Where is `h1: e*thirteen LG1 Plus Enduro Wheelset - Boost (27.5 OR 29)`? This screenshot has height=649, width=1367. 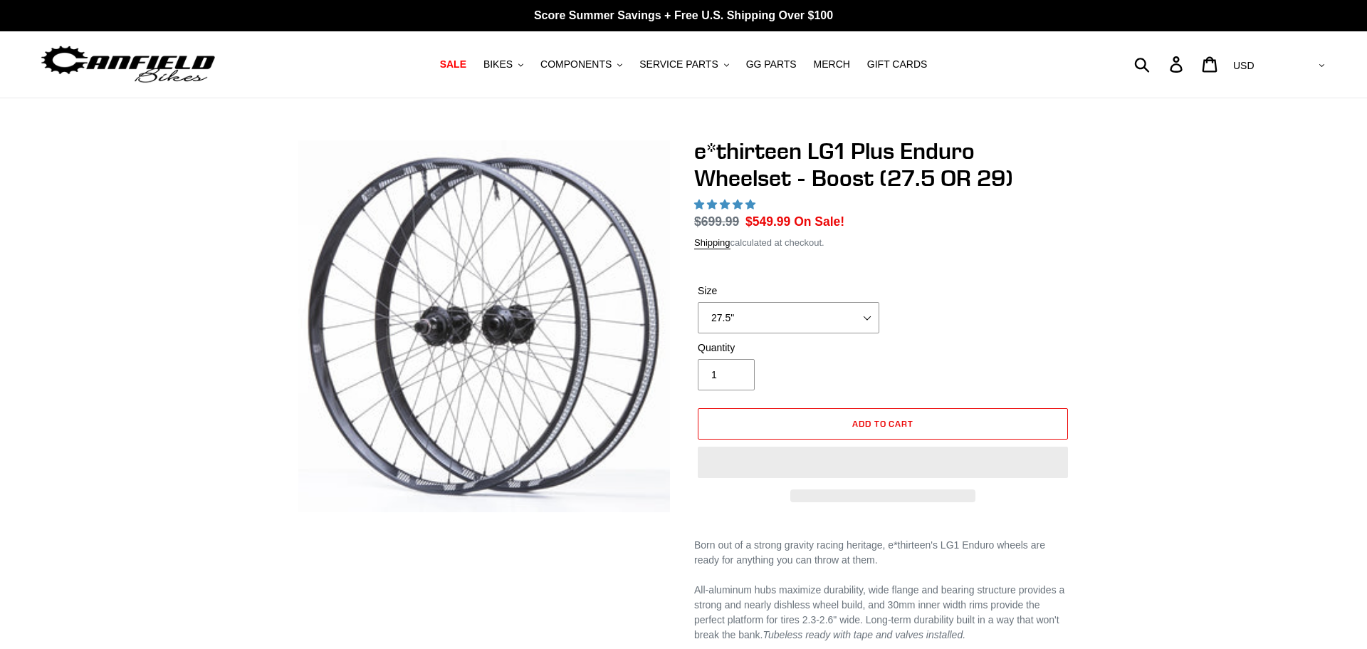
h1: e*thirteen LG1 Plus Enduro Wheelset - Boost (27.5 OR 29) is located at coordinates (883, 164).